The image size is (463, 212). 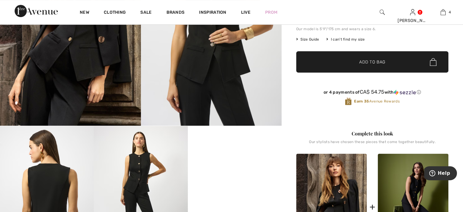 What do you see at coordinates (115, 13) in the screenshot?
I see `a: Clothing` at bounding box center [115, 13].